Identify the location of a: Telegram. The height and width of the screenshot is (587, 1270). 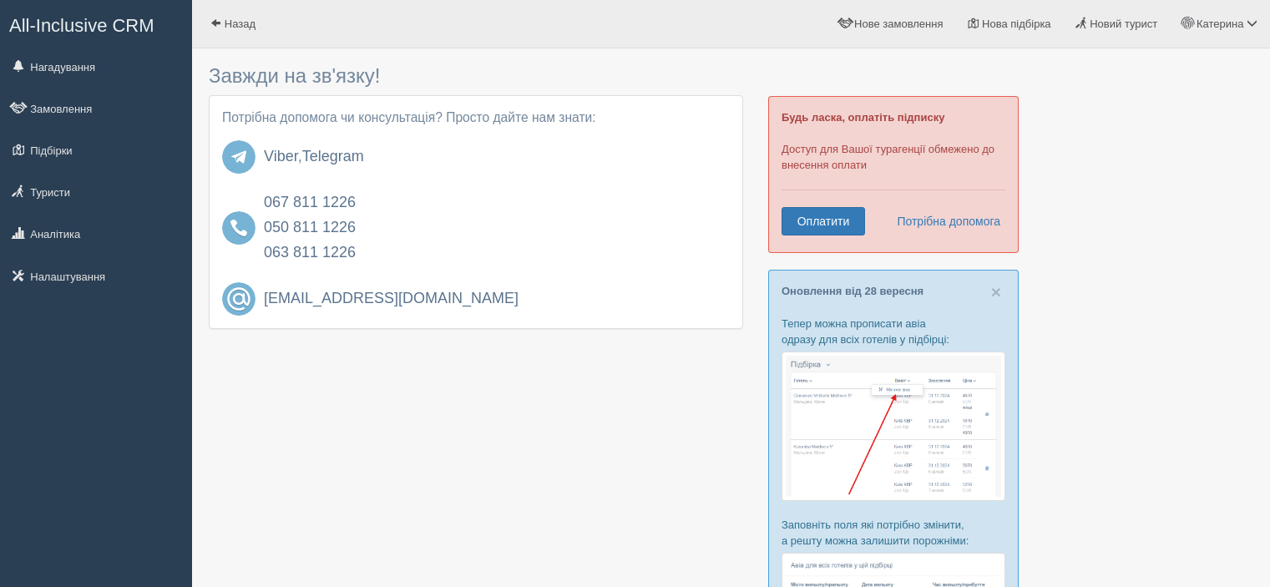
(333, 156).